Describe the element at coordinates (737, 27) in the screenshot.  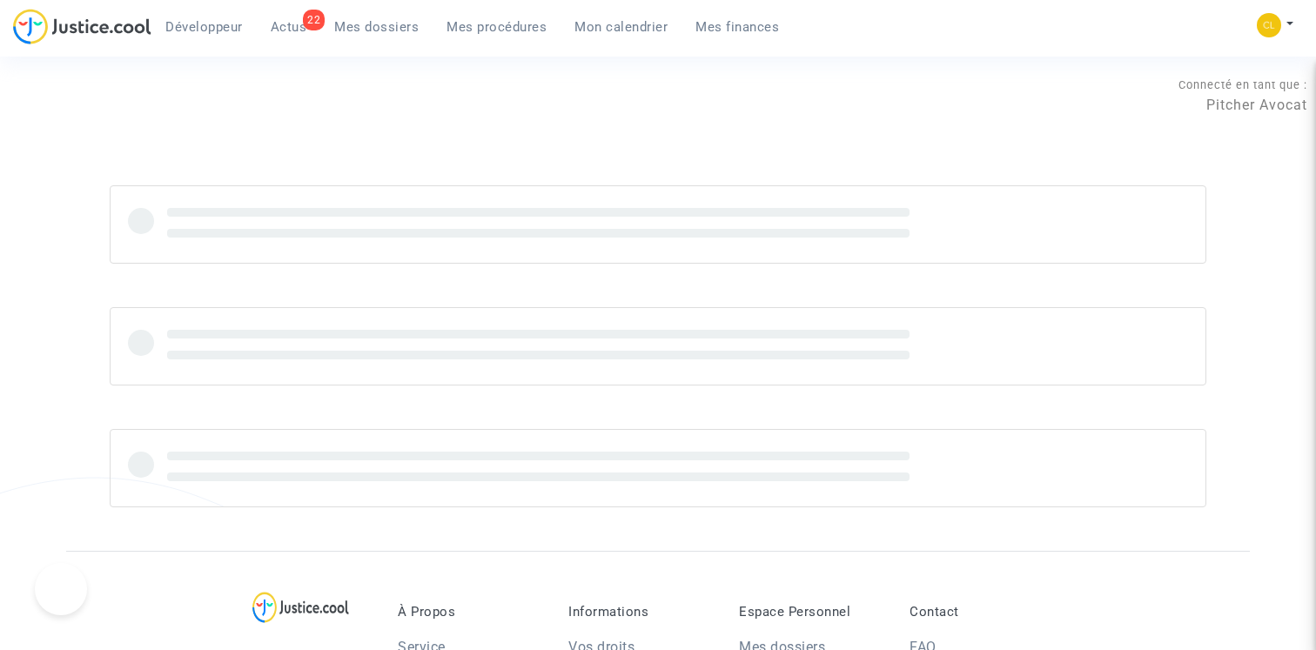
I see `a: Mes finances` at that location.